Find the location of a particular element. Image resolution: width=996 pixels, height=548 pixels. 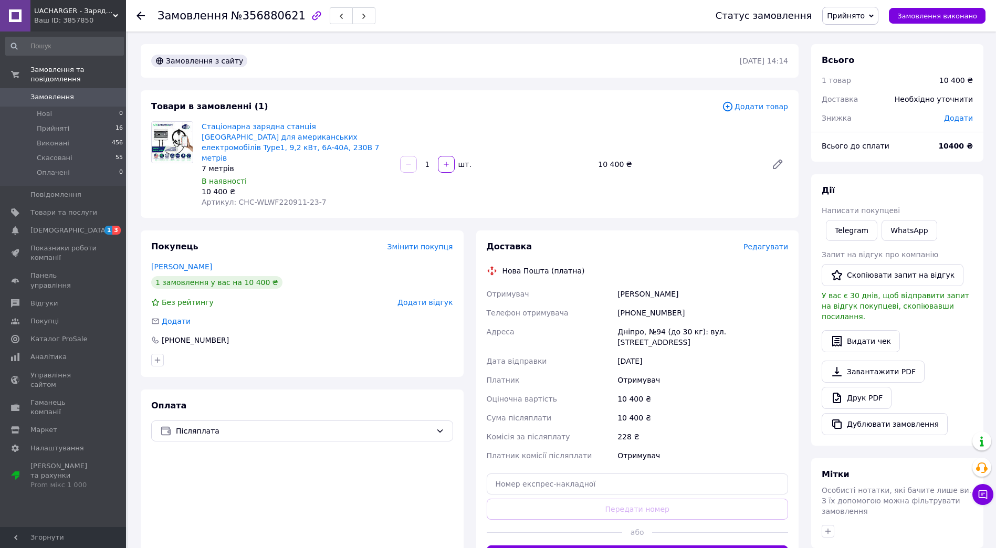

span: Адреса is located at coordinates (500, 332).